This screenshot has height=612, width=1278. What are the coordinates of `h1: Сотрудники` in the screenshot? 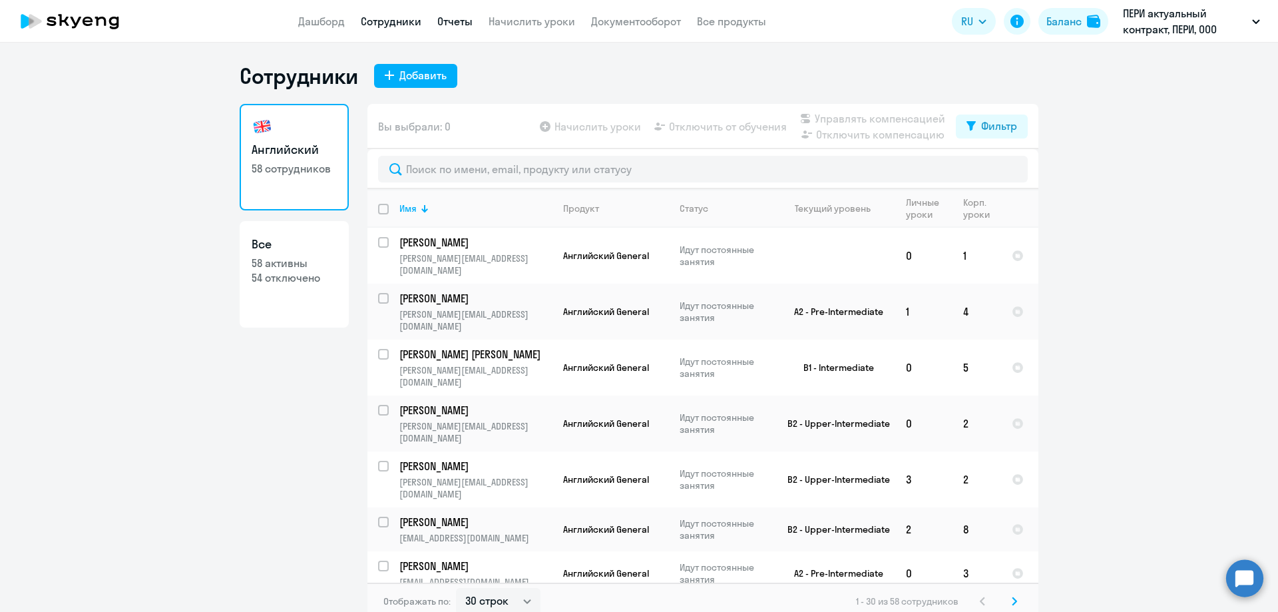 It's located at (299, 76).